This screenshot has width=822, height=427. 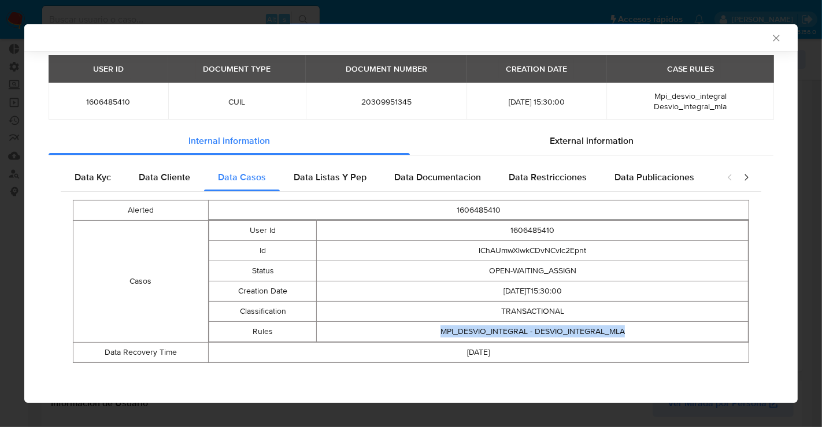 I want to click on span: Data Restricciones, so click(x=547, y=177).